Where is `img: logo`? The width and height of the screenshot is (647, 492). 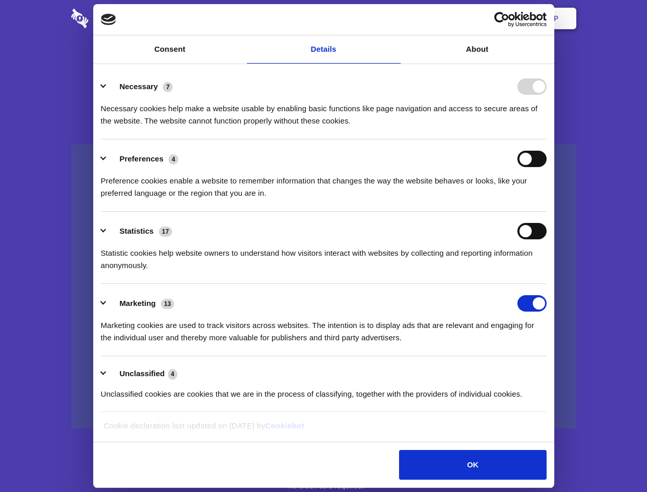
img: logo is located at coordinates (109, 19).